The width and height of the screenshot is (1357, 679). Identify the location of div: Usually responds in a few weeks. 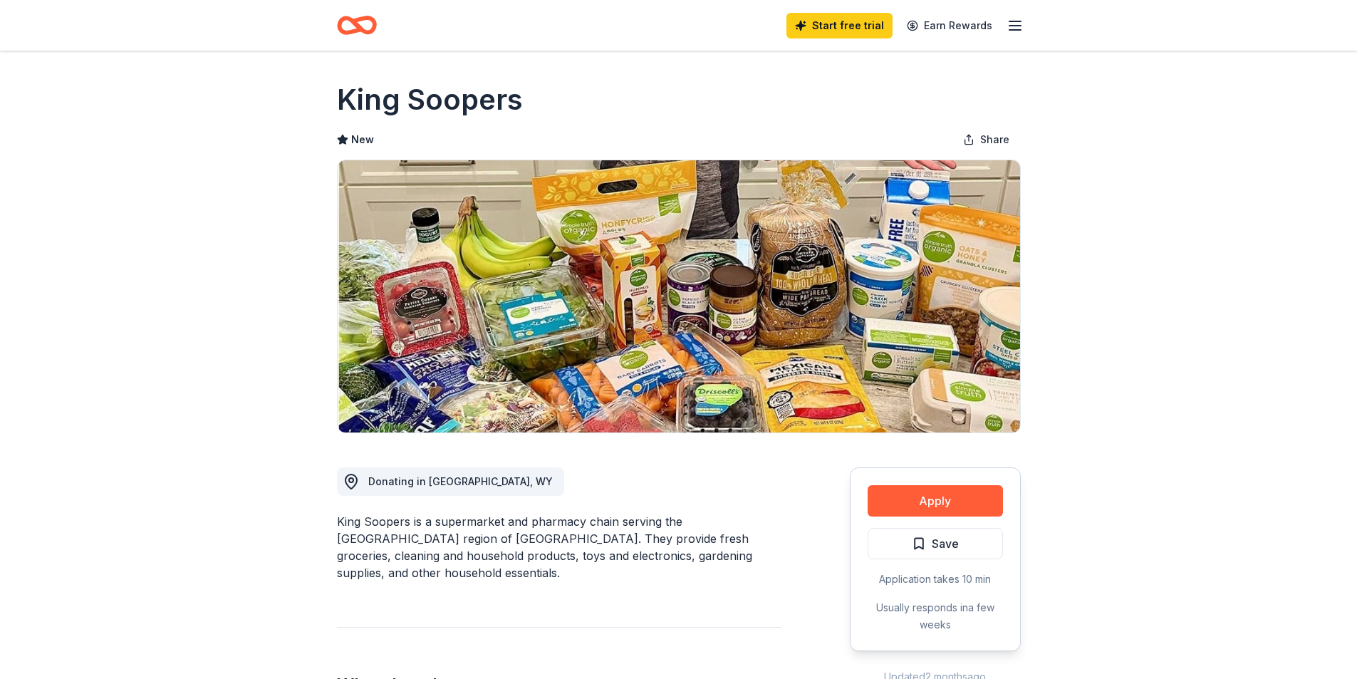
(935, 616).